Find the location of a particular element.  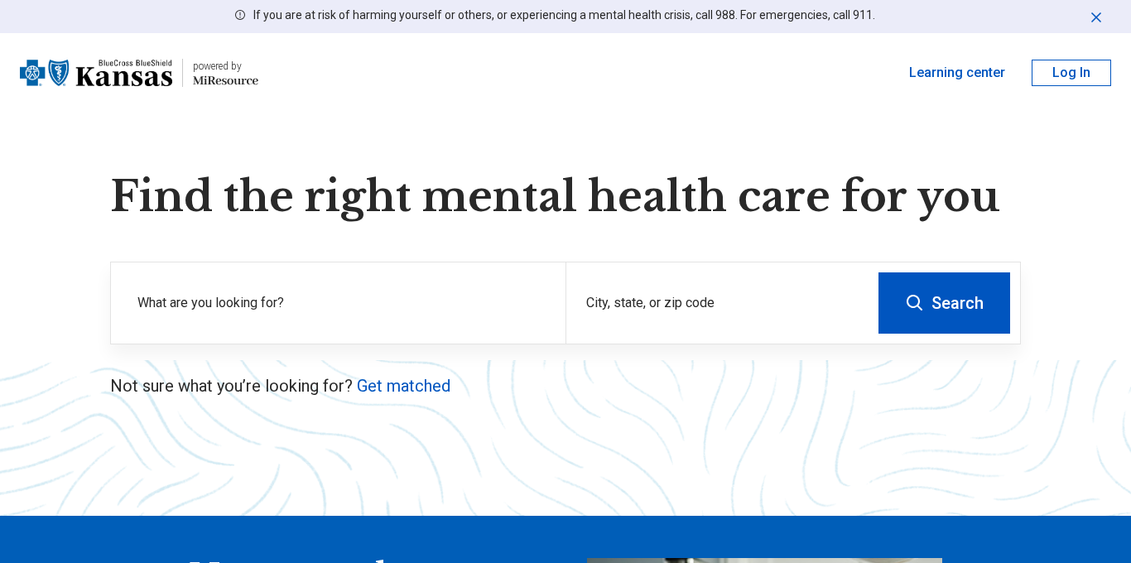

a: Learning center is located at coordinates (958, 73).